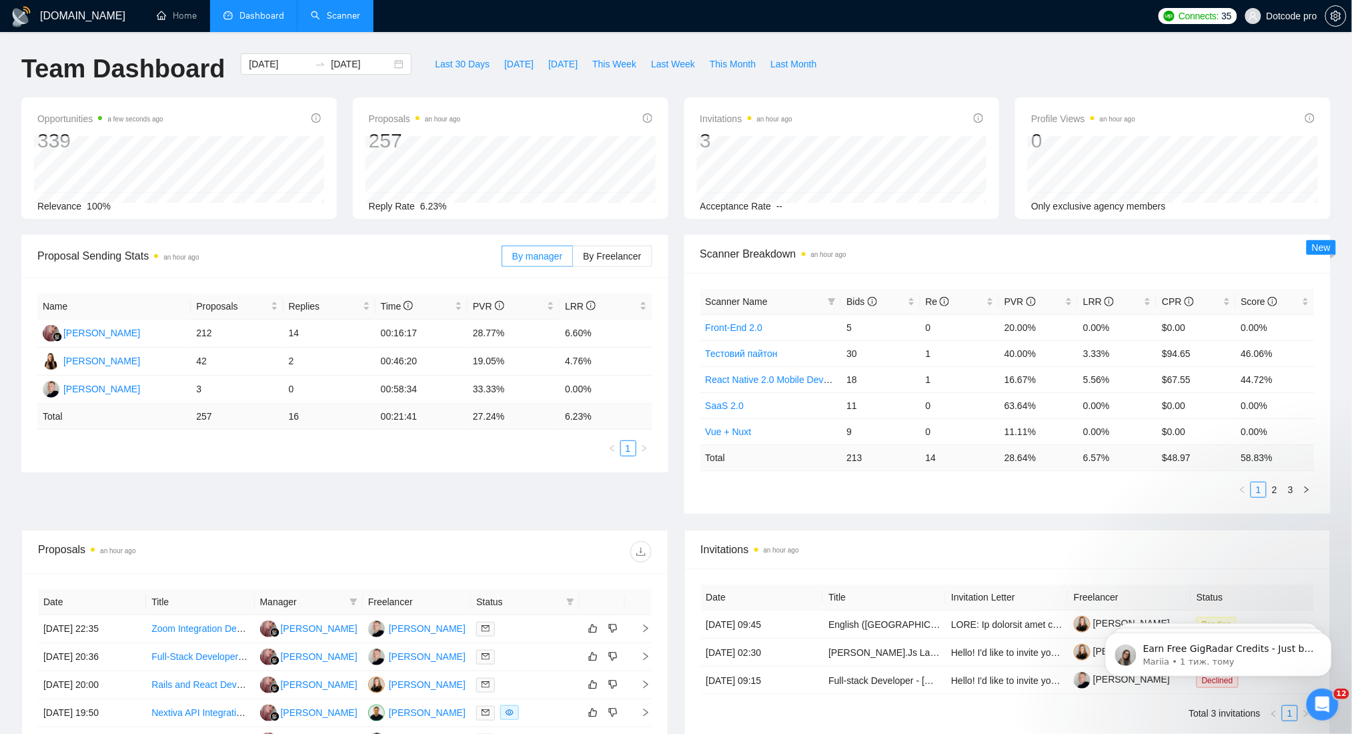 This screenshot has width=1352, height=734. I want to click on a: SaaS 2.0, so click(725, 405).